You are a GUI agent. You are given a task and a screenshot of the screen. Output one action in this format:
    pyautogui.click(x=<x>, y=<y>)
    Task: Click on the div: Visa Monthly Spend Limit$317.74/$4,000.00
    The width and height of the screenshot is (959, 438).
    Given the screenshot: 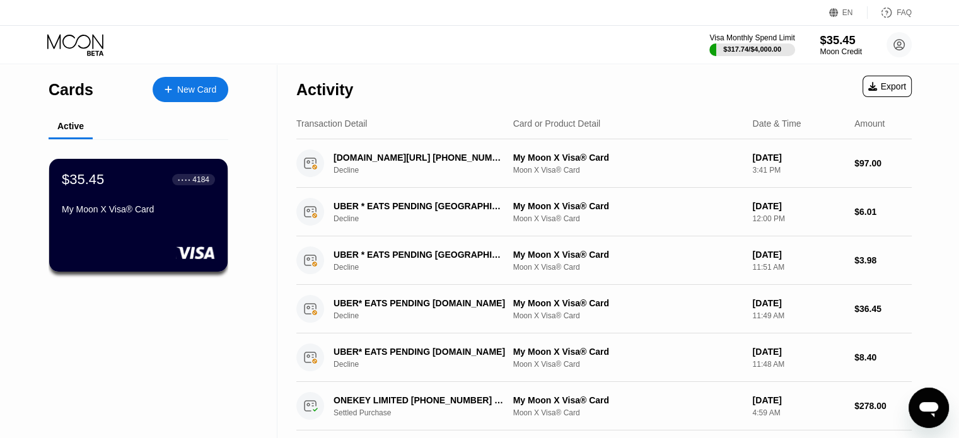 What is the action you would take?
    pyautogui.click(x=751, y=45)
    